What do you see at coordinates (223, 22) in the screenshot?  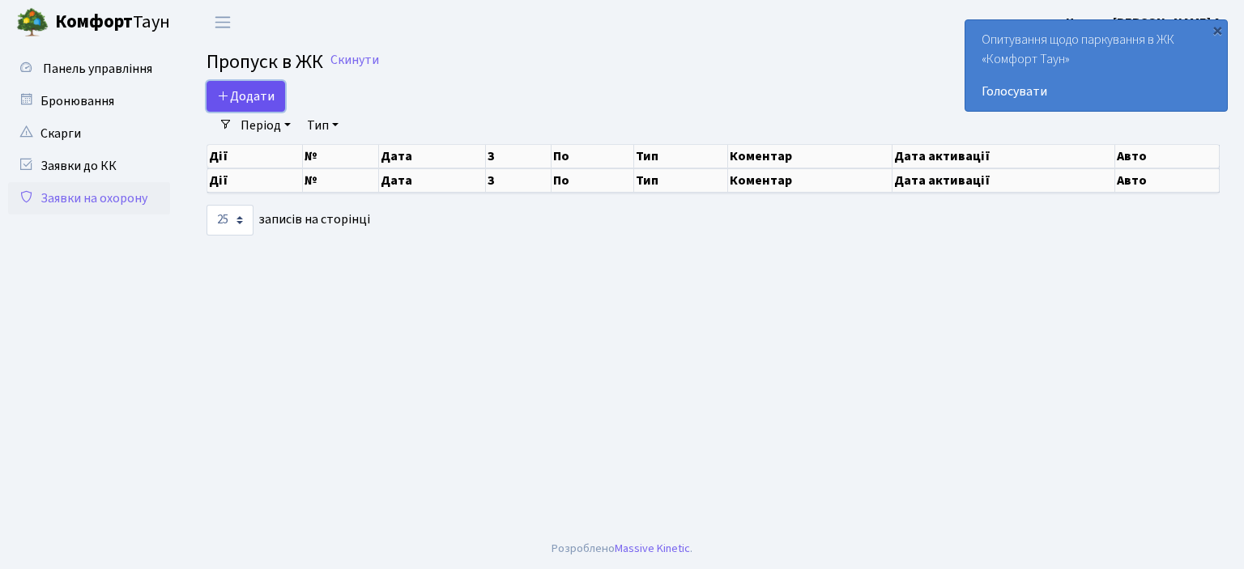 I see `button: Переключити навігацію` at bounding box center [223, 22].